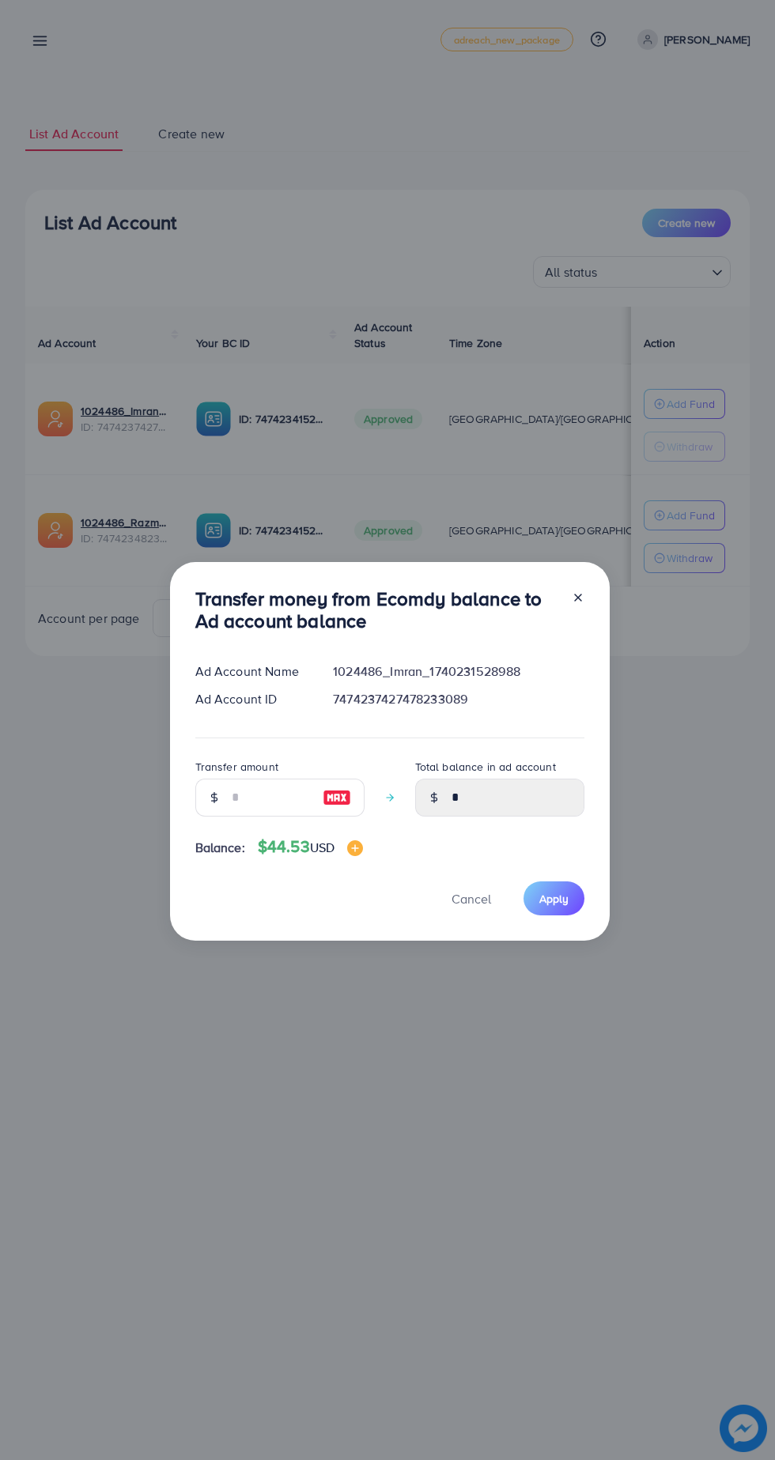 This screenshot has height=1460, width=775. Describe the element at coordinates (251, 699) in the screenshot. I see `div: Ad Account ID` at that location.